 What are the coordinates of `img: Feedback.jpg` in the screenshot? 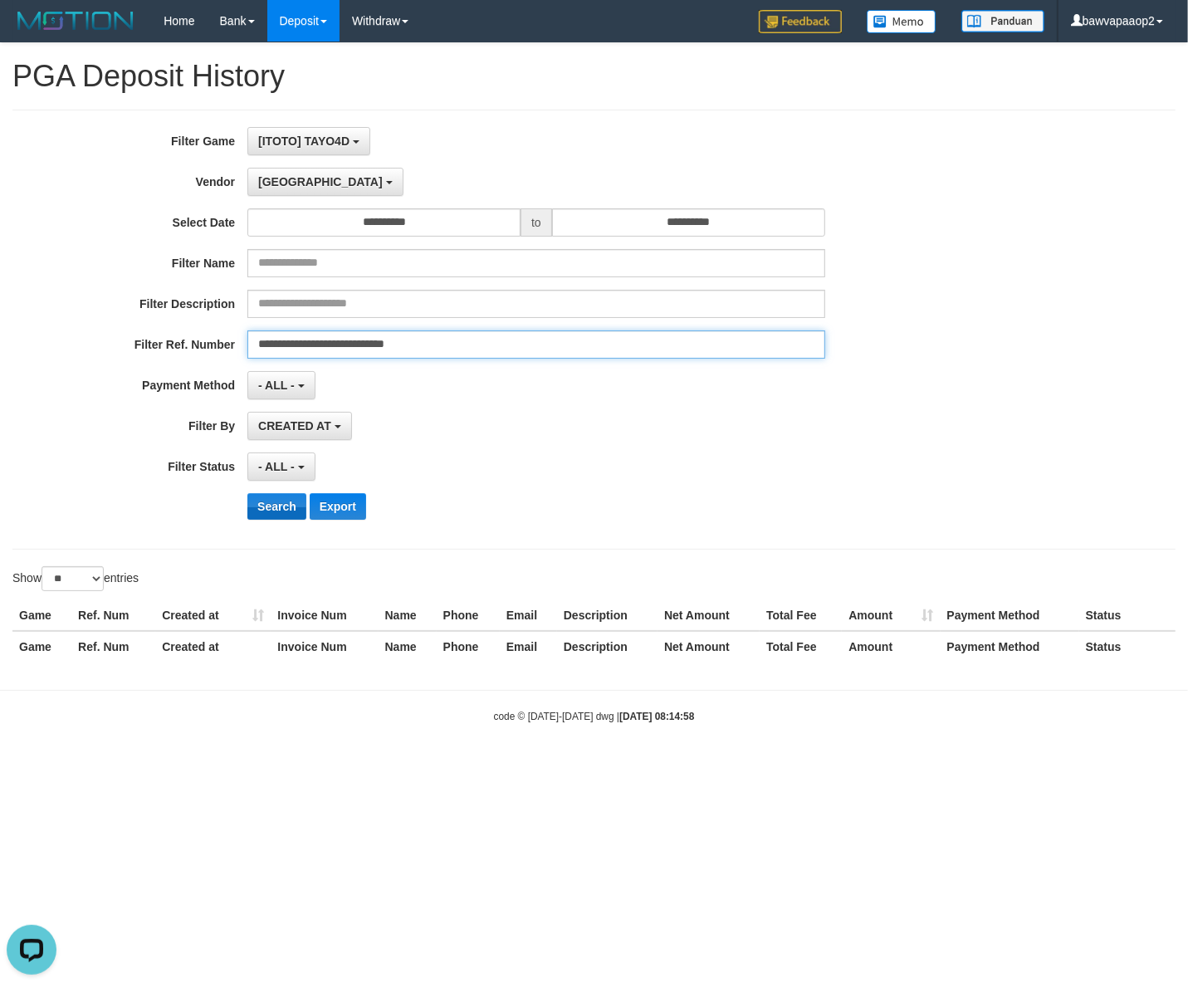 It's located at (800, 22).